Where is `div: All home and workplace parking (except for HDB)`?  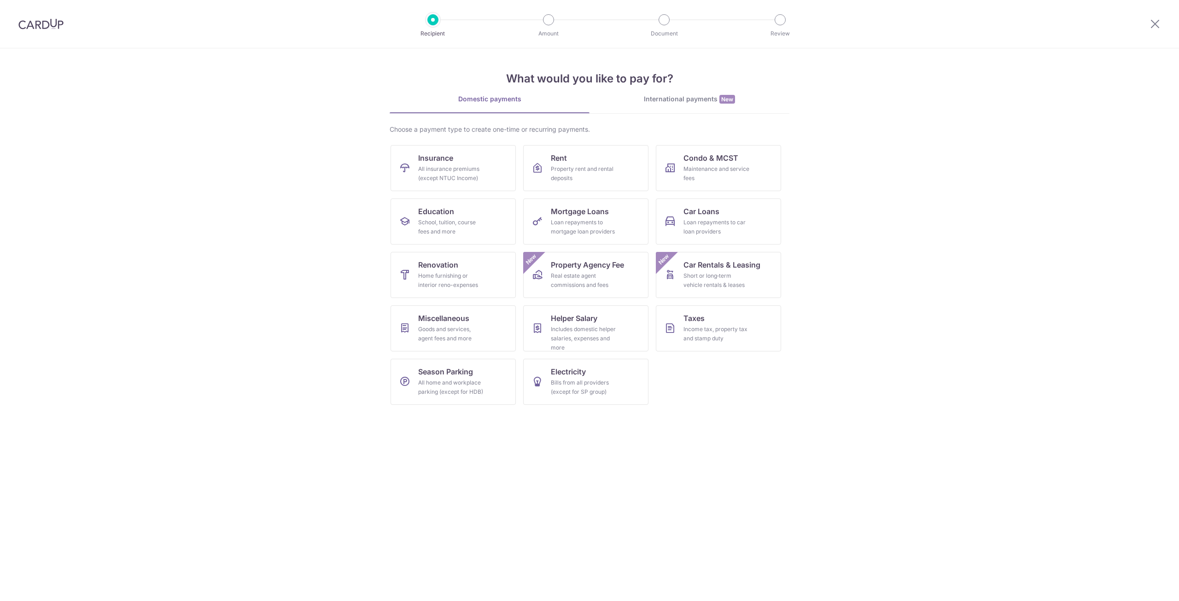
div: All home and workplace parking (except for HDB) is located at coordinates (451, 387).